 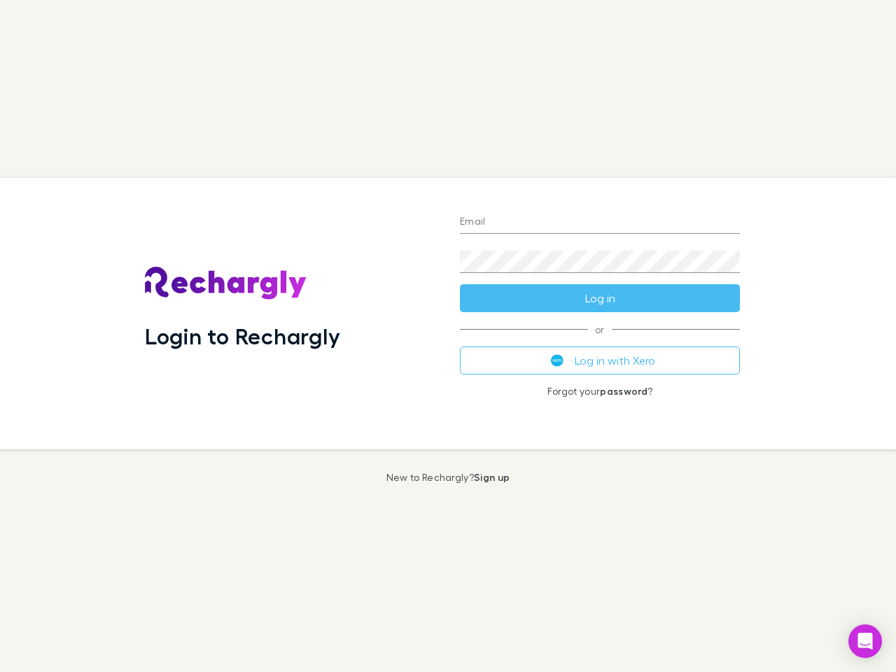 What do you see at coordinates (600, 391) in the screenshot?
I see `p: Forgot your ?` at bounding box center [600, 391].